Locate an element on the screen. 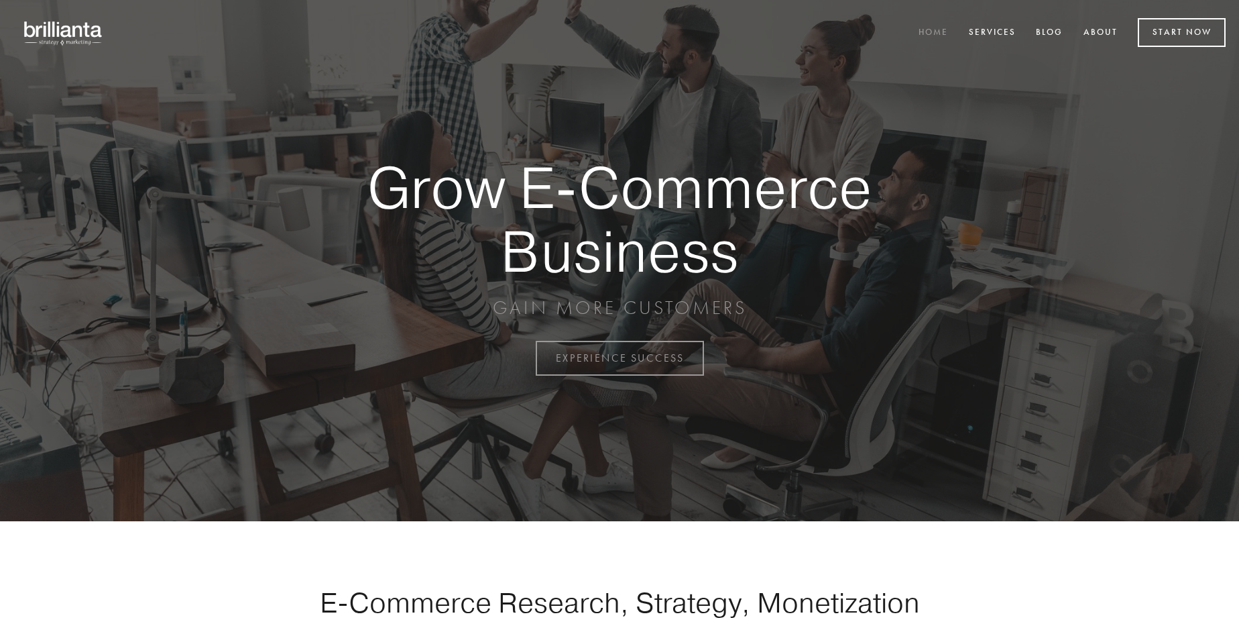 The width and height of the screenshot is (1239, 630). strong: Grow E-Commerce Business is located at coordinates (620, 219).